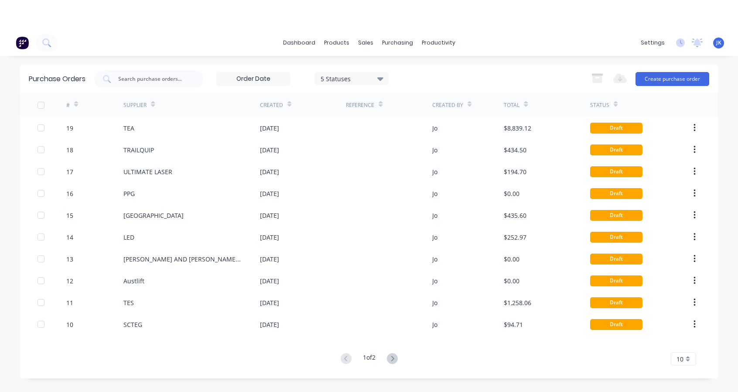 The height and width of the screenshot is (392, 738). Describe the element at coordinates (515, 215) in the screenshot. I see `div: $435.60` at that location.